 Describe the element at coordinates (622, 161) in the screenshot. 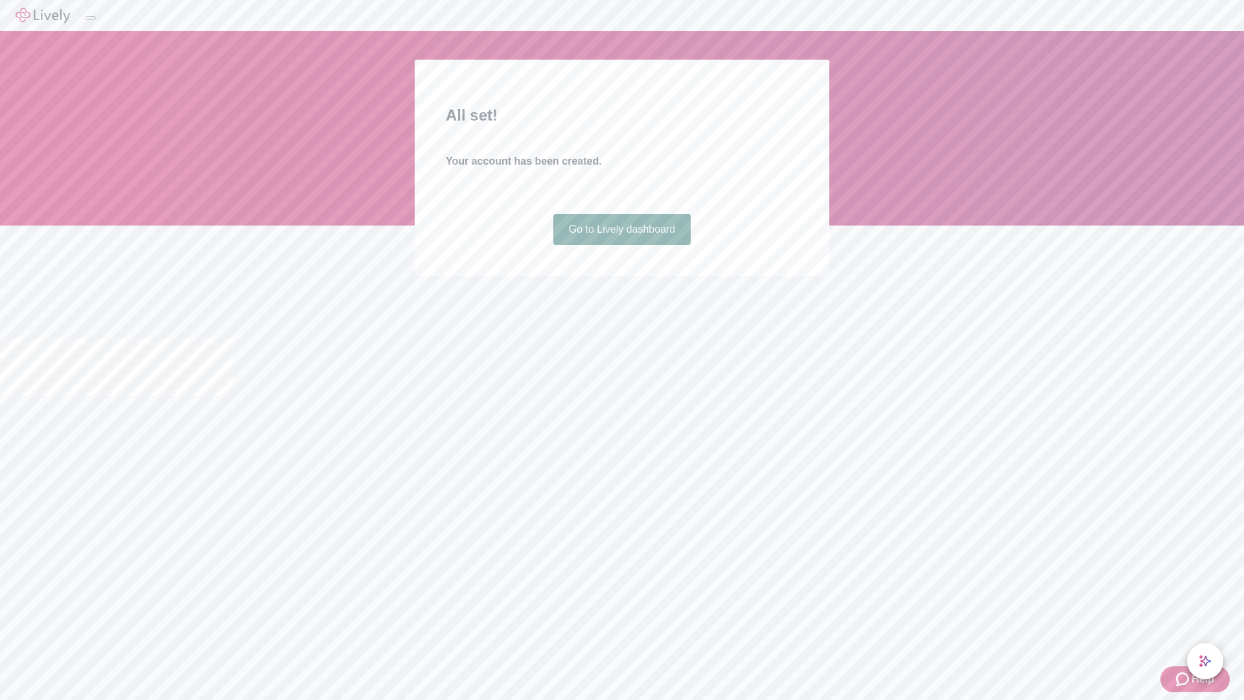

I see `h4: Your account has been created.` at that location.